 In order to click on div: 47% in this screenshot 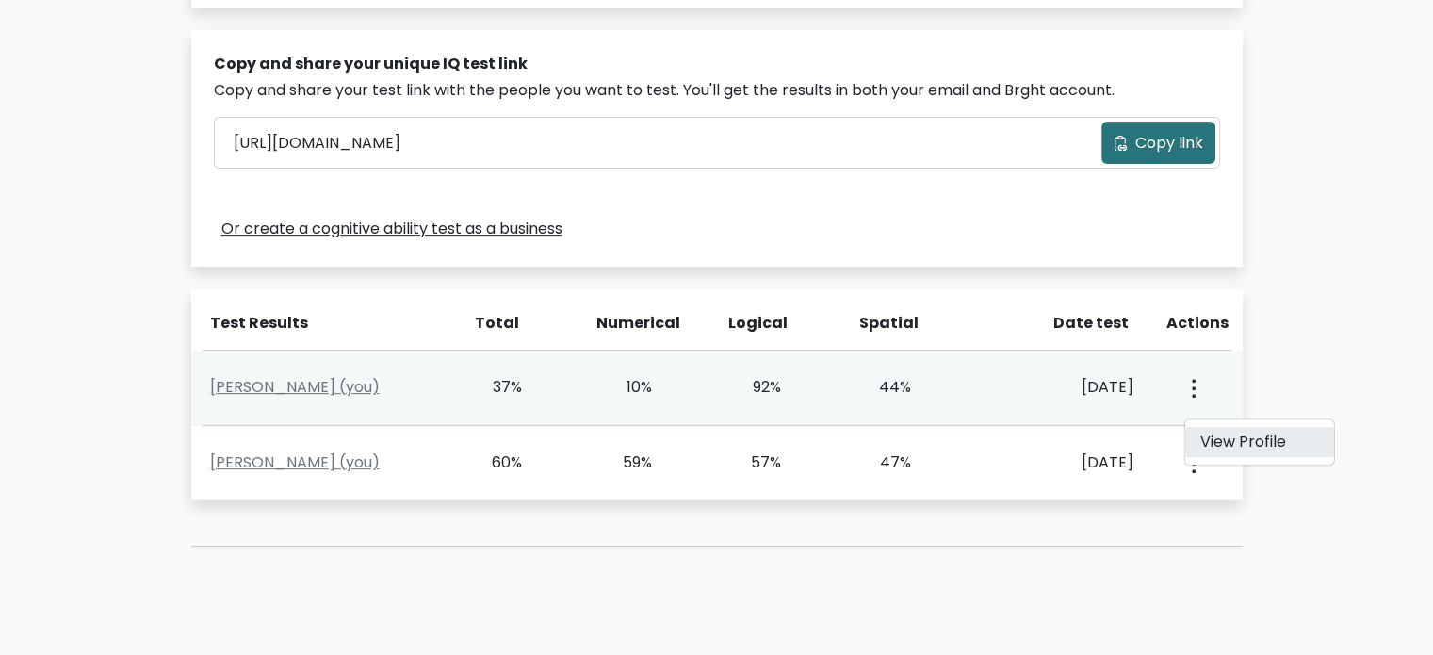, I will do `click(884, 463)`.